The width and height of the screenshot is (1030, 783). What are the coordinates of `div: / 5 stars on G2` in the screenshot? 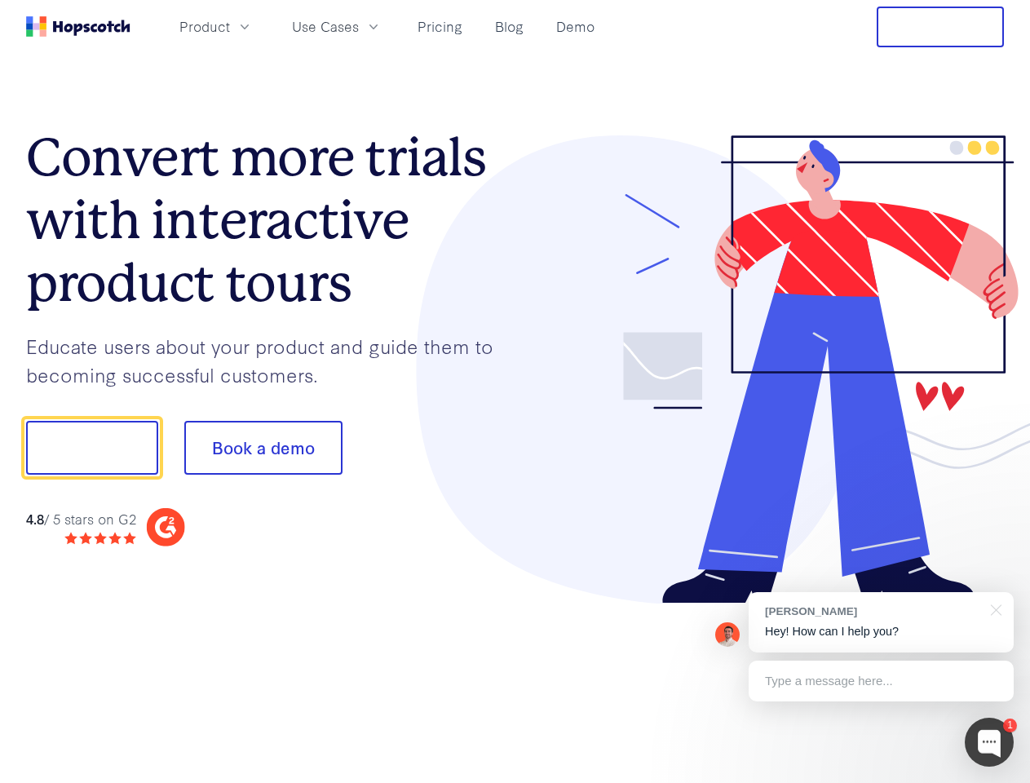 It's located at (81, 518).